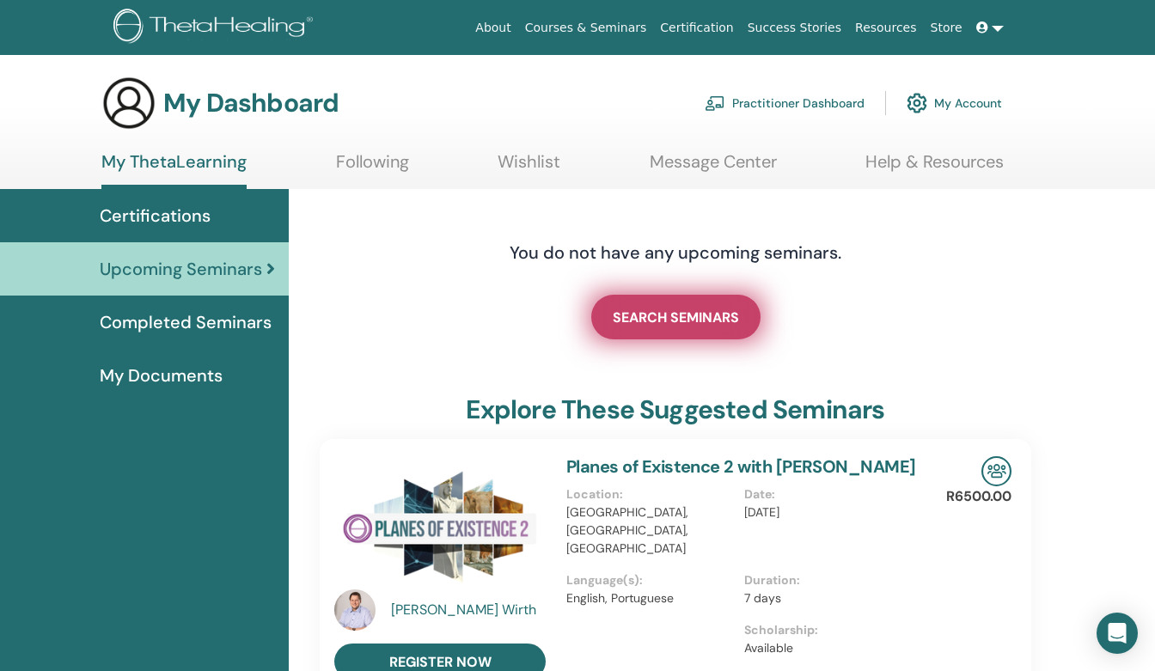 The height and width of the screenshot is (671, 1155). I want to click on p: Language(s) :, so click(650, 580).